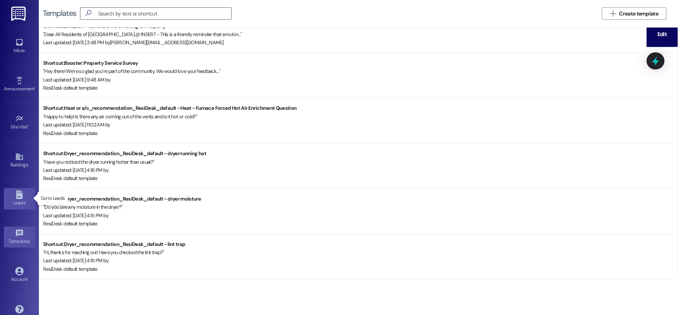  What do you see at coordinates (360, 207) in the screenshot?
I see `div: " Do you see any moisture in the dryer? "` at bounding box center [360, 207].